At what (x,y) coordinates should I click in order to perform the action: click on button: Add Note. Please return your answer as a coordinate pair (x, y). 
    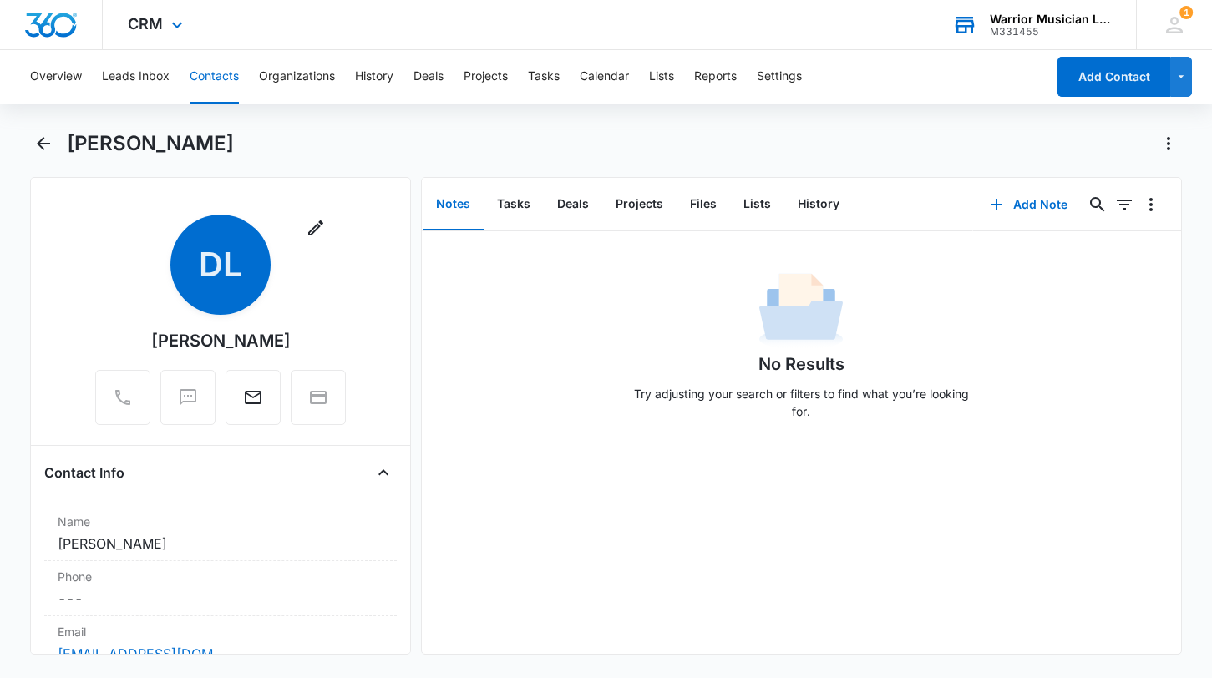
    Looking at the image, I should click on (1028, 205).